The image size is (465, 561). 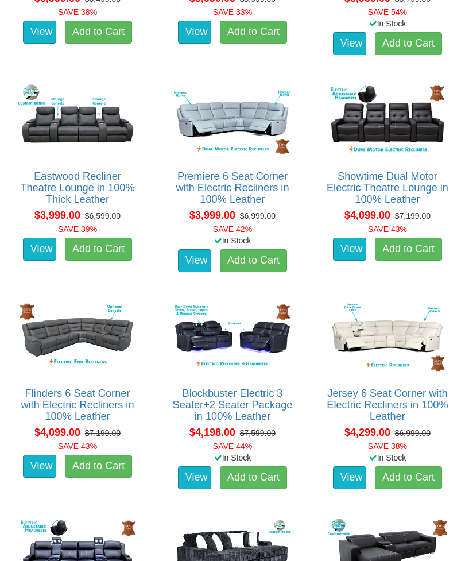 I want to click on img: Showtime Dual Motor Electric Theatre Lounge in 100% Leather, so click(x=388, y=120).